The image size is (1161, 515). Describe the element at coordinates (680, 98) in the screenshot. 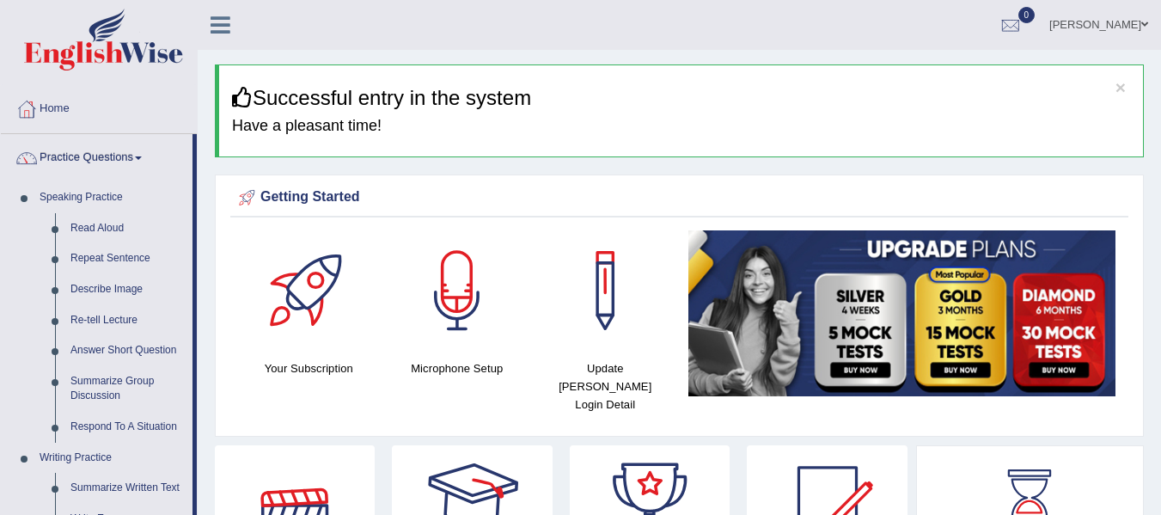

I see `h3: Successful entry in the system` at that location.